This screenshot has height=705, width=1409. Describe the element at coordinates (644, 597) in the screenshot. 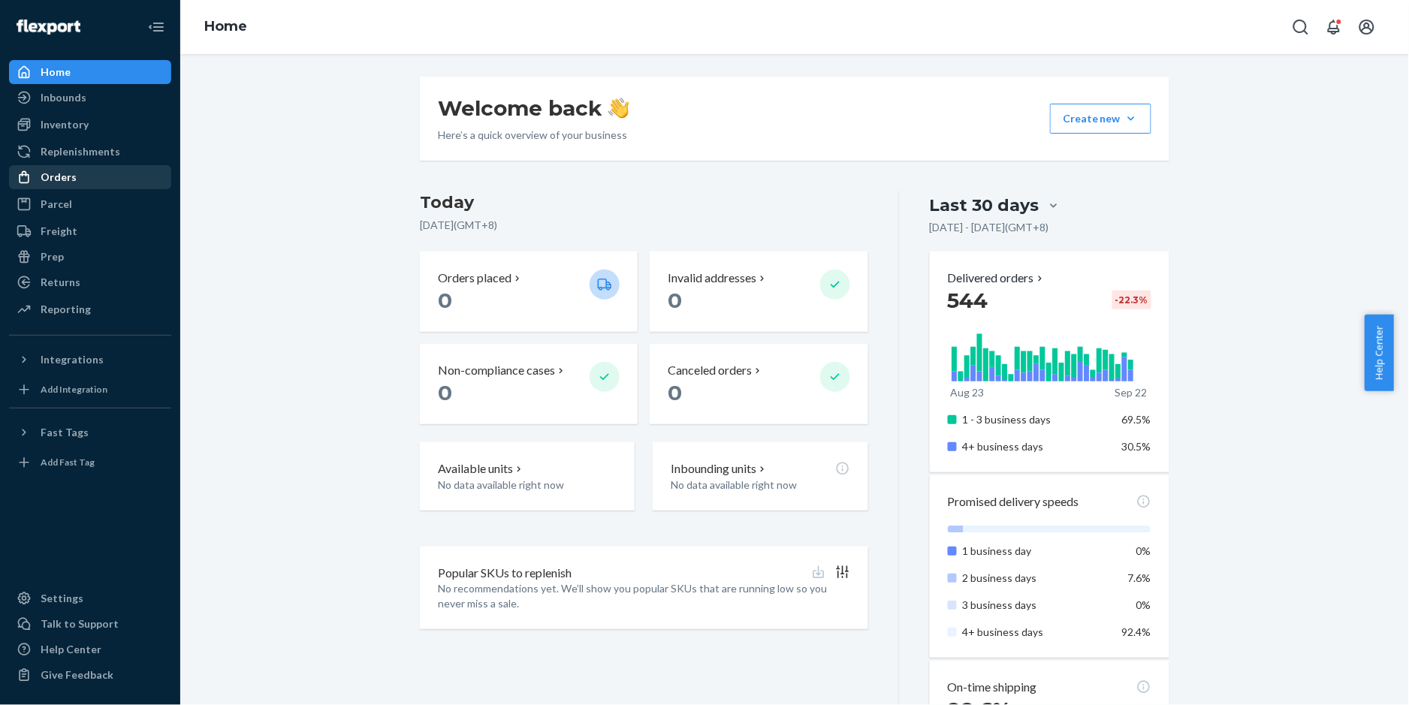

I see `p: No recommendations yet. We’ll show you popular SKUs that are running low so you never miss a sale.` at that location.